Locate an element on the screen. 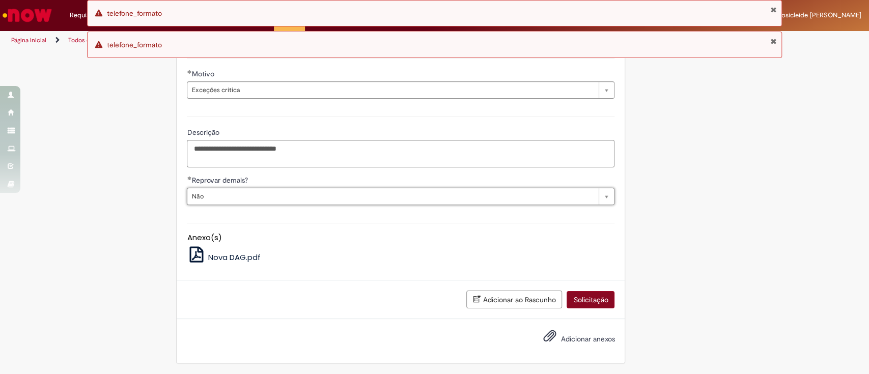  span: Nova DAG.pdf is located at coordinates (234, 257).